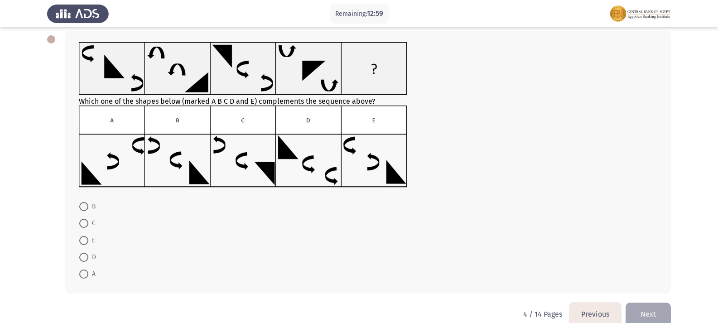  What do you see at coordinates (359, 14) in the screenshot?
I see `p: Remaining:` at bounding box center [359, 14].